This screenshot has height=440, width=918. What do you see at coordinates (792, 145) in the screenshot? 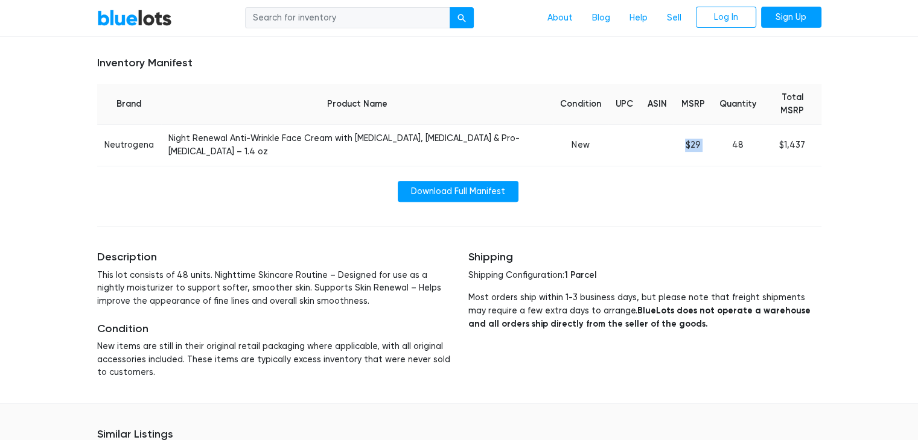
I see `td: $1,437` at bounding box center [792, 145].